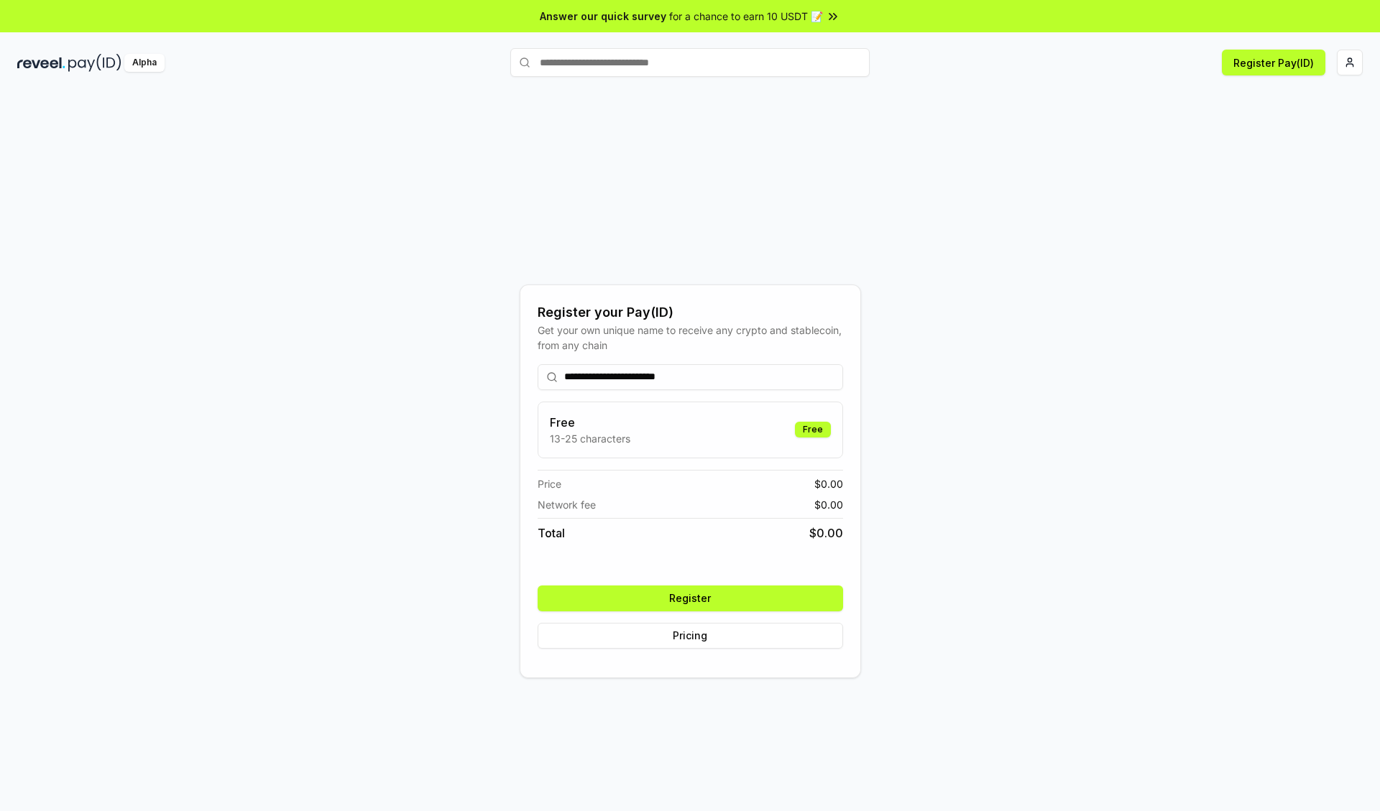  Describe the element at coordinates (690, 338) in the screenshot. I see `div: Get your own unique name to receive any crypto and stablecoin, from any chain` at that location.